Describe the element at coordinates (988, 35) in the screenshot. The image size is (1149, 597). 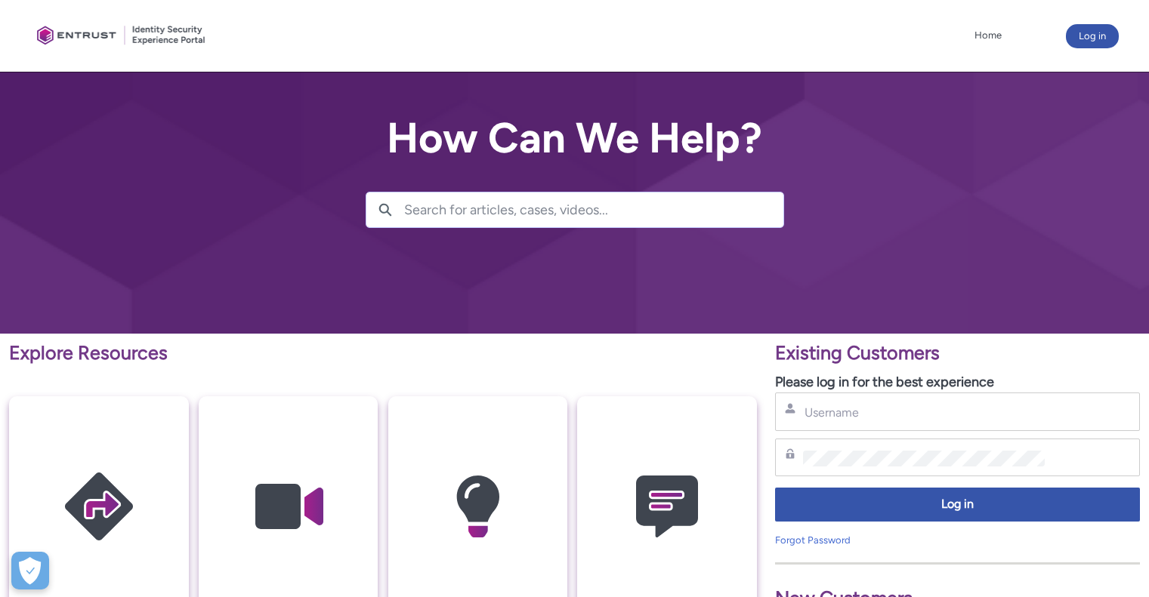
I see `a: Home` at that location.